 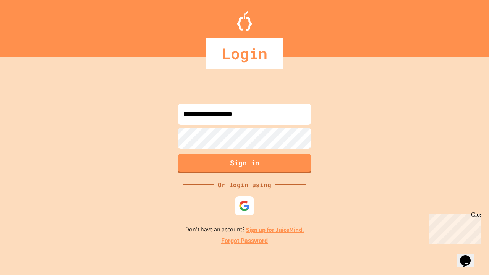 What do you see at coordinates (28, 26) in the screenshot?
I see `div: Chat with us now!Close` at bounding box center [28, 26].